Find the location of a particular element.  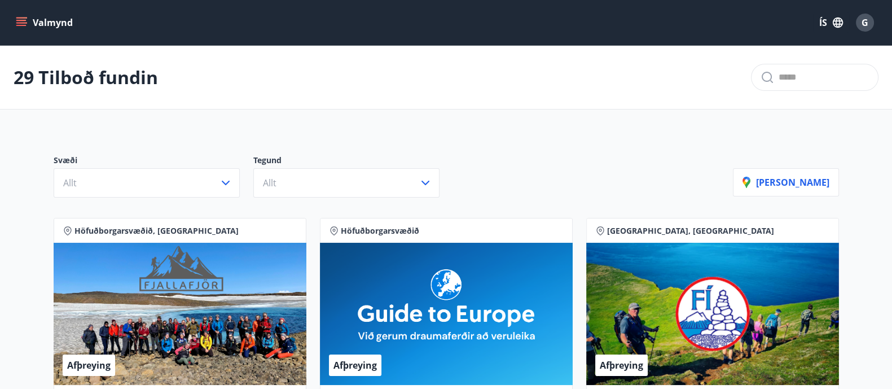

button: ÍS is located at coordinates (831, 23).